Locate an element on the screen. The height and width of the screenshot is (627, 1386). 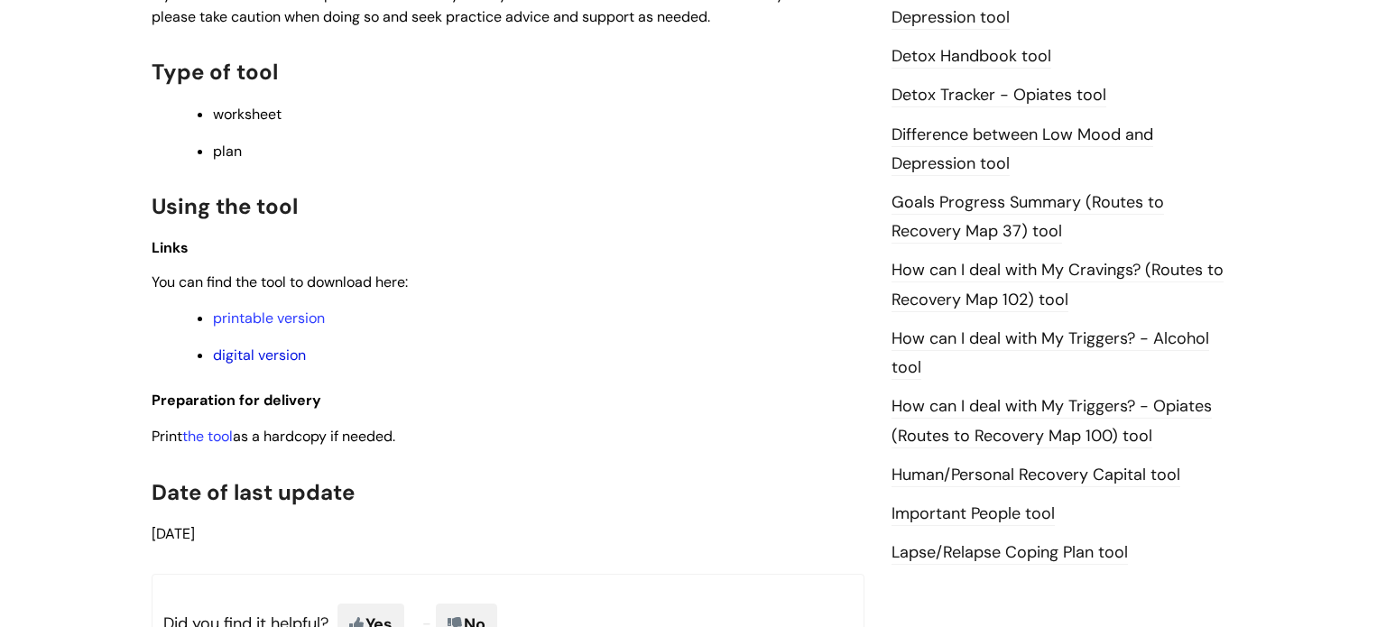
span: worksheet is located at coordinates (247, 114).